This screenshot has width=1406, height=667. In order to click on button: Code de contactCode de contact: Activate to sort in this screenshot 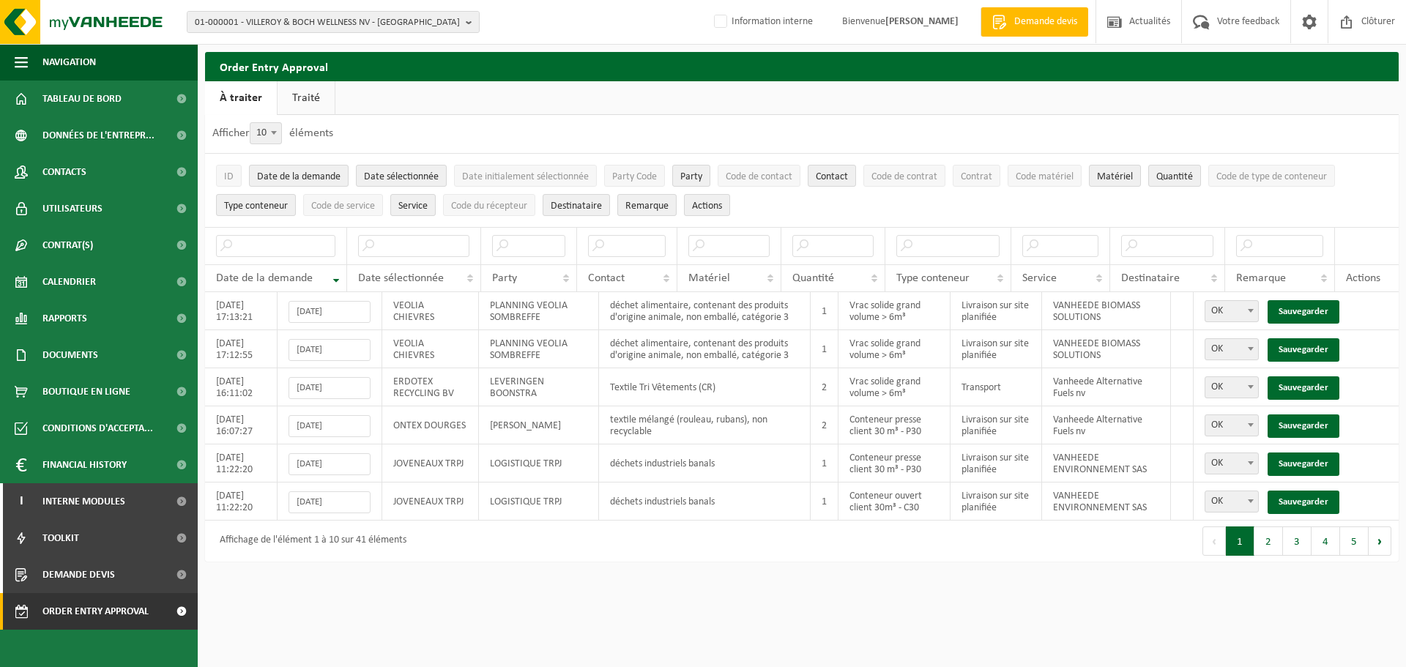, I will do `click(759, 176)`.